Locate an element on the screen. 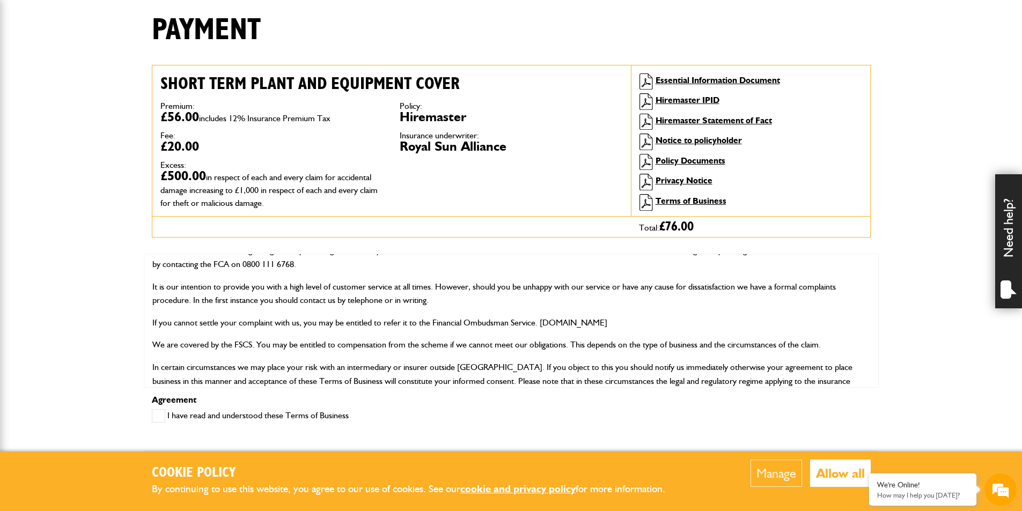  span: includes 12% Insurance Premium Tax is located at coordinates (265, 118).